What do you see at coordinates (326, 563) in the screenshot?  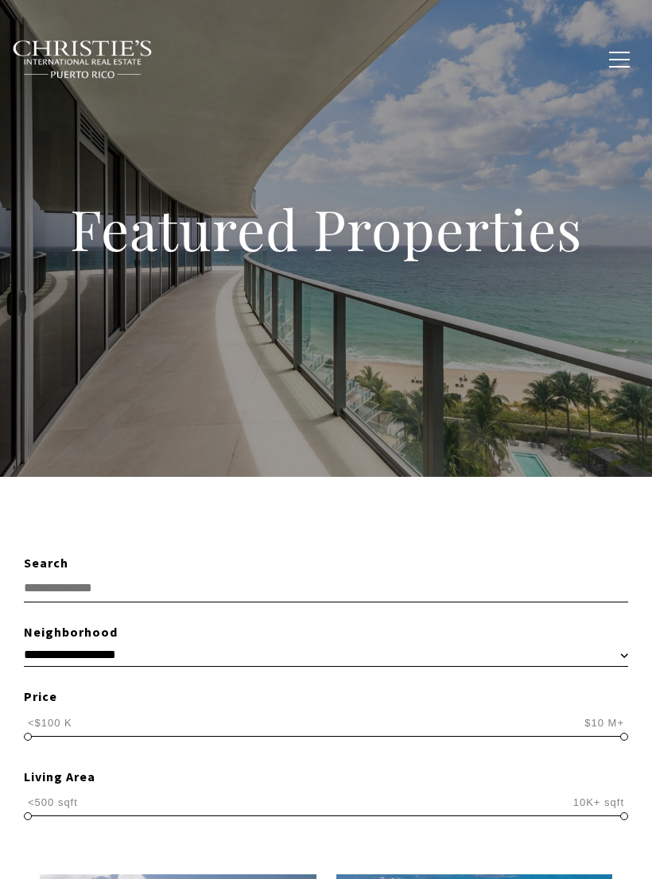 I see `div: Search` at bounding box center [326, 563].